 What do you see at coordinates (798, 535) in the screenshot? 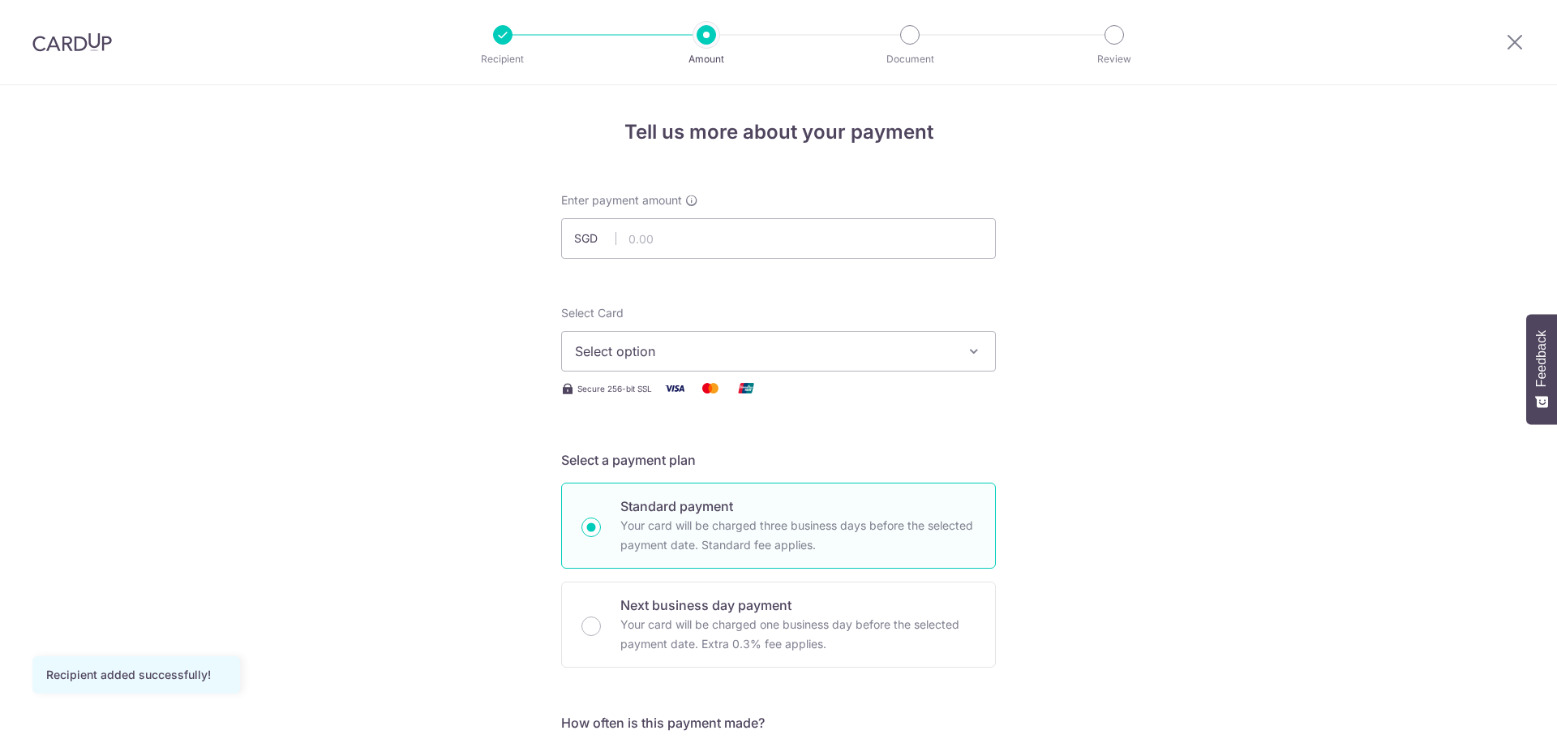
I see `p: Your card will be charged three business days before the selected payment date. Standard fee appl...` at bounding box center [798, 535].